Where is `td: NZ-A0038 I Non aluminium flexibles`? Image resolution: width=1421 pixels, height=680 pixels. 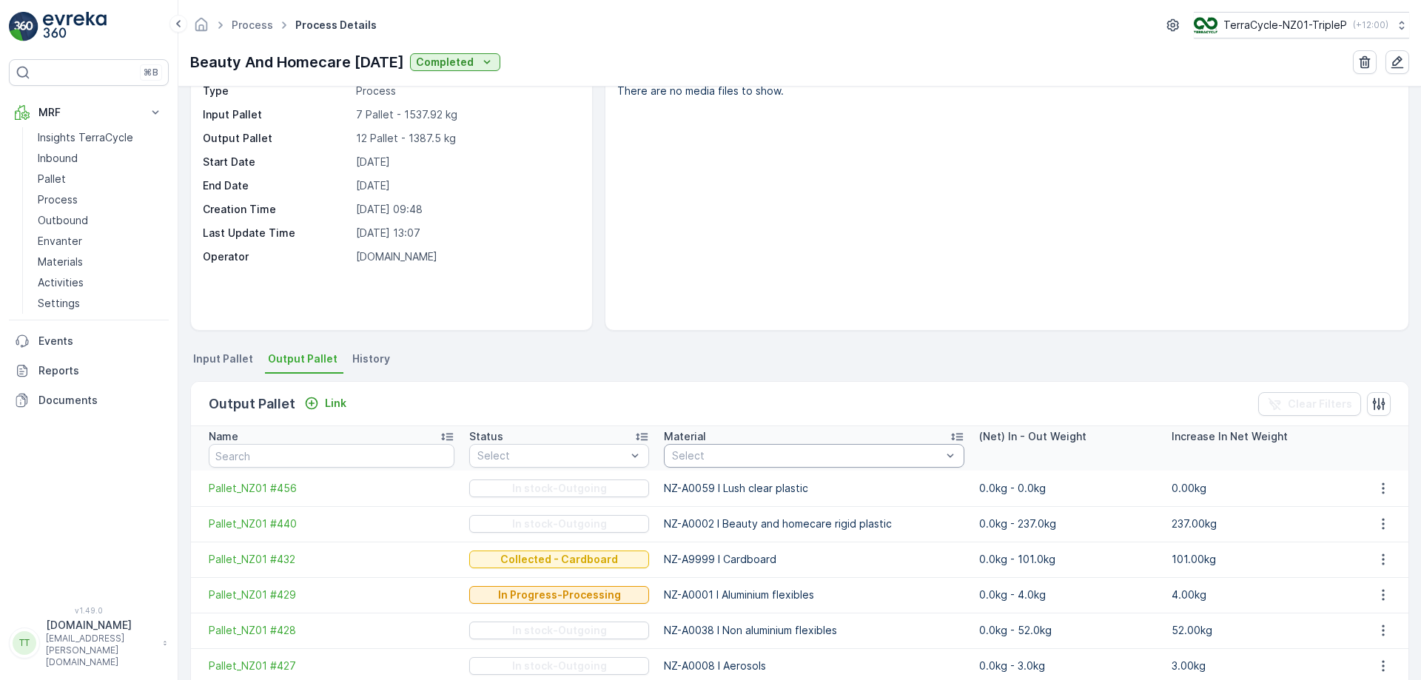 td: NZ-A0038 I Non aluminium flexibles is located at coordinates (814, 630).